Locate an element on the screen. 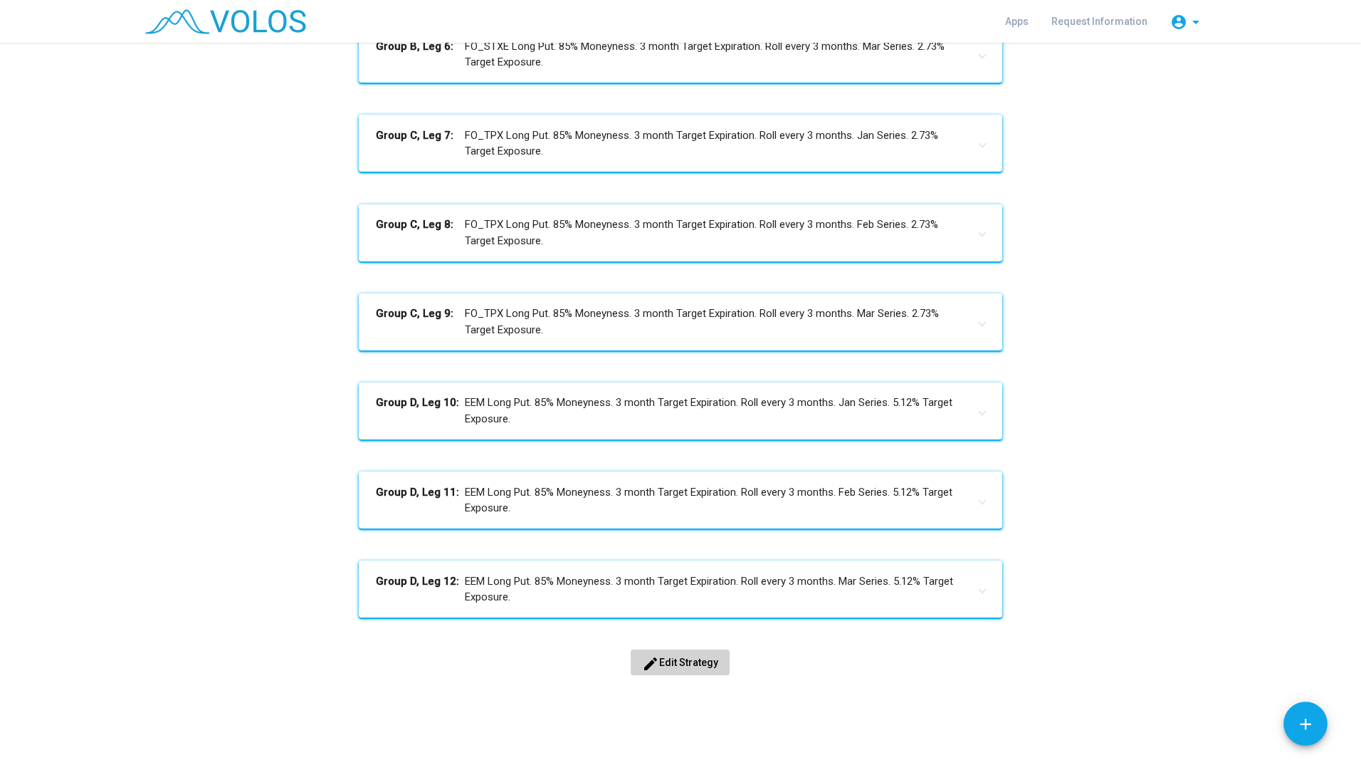 The height and width of the screenshot is (765, 1361). mat-panel-title: FO_STXE Long Put. 85% Moneyness. 3 month Target Expiration. Roll every 3 months. Mar Series. 2.73... is located at coordinates (671, 54).